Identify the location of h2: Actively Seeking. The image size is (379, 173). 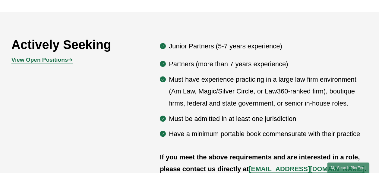
(71, 45).